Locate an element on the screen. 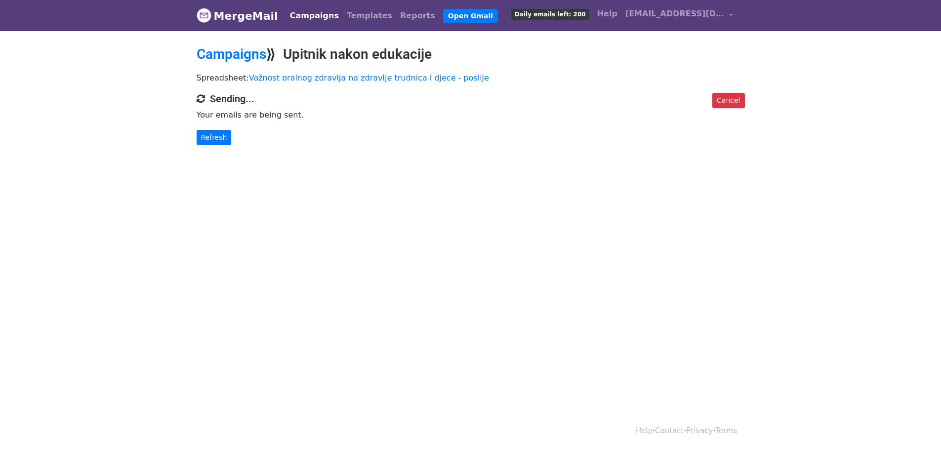  a: Važnost oralnog zdravlja na zdravlje trudnica i djece - poslije is located at coordinates (369, 78).